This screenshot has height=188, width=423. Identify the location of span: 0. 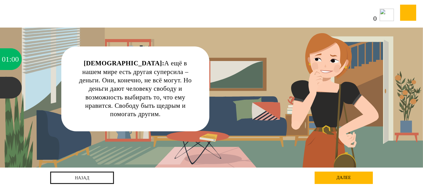
(375, 19).